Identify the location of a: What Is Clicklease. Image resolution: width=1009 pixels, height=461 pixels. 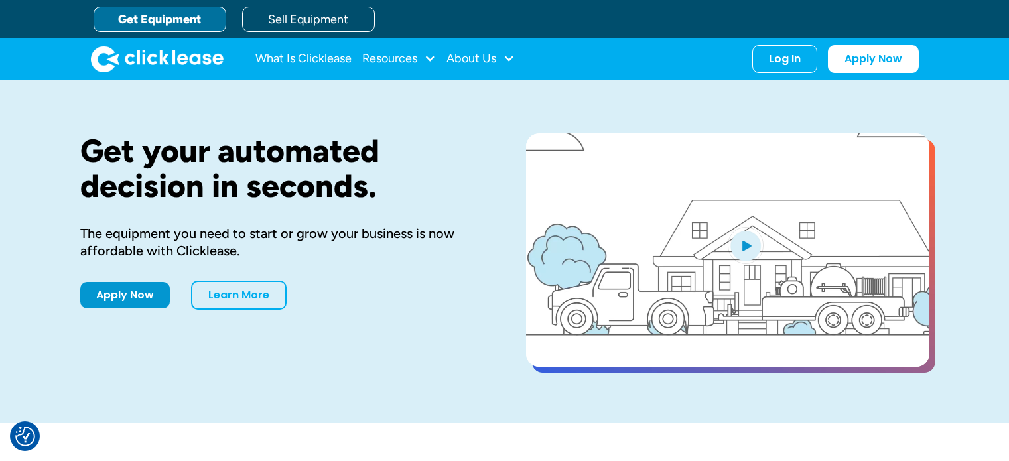
(303, 59).